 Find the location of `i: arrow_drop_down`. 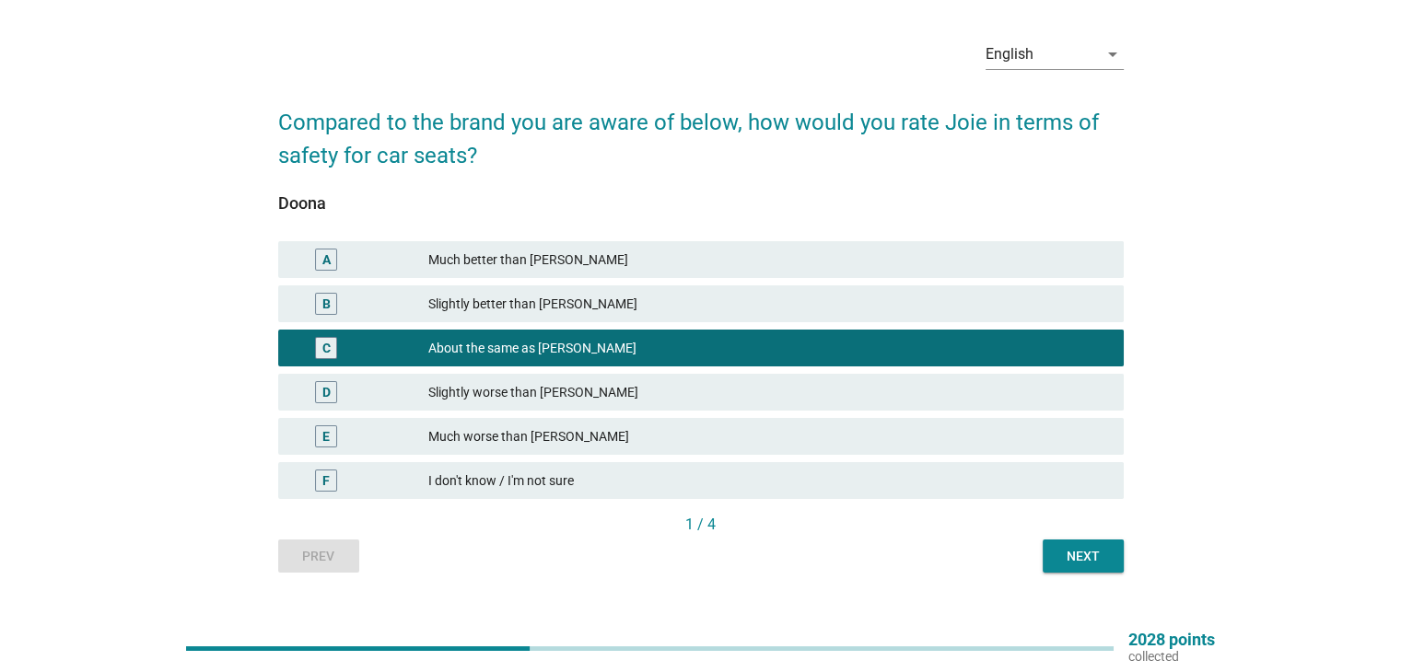

i: arrow_drop_down is located at coordinates (1113, 54).